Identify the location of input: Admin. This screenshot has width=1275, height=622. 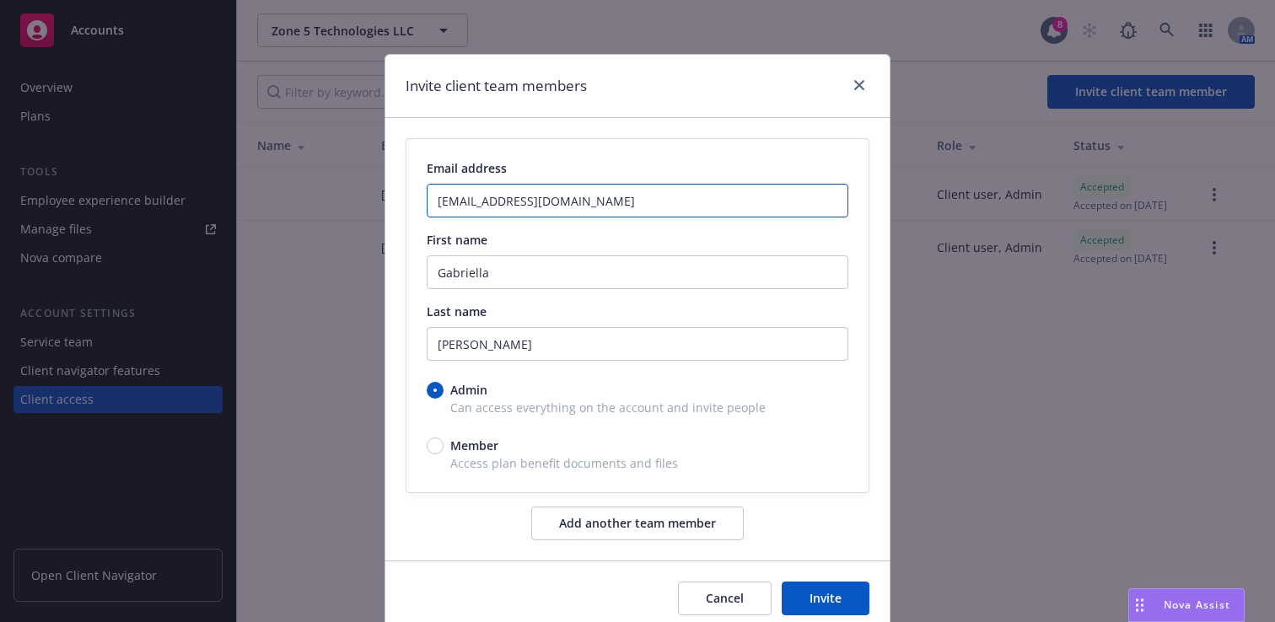
(435, 390).